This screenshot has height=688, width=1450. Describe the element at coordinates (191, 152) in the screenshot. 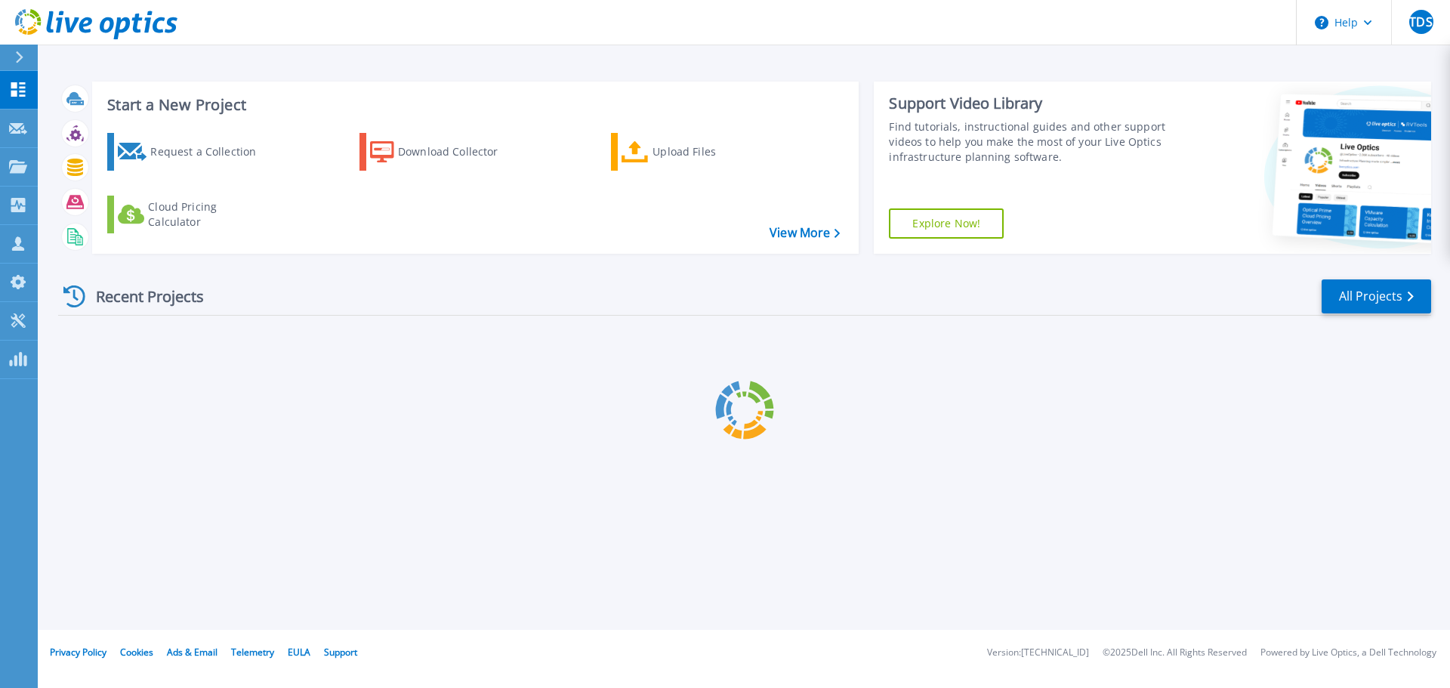

I see `a: Request a Collection` at that location.